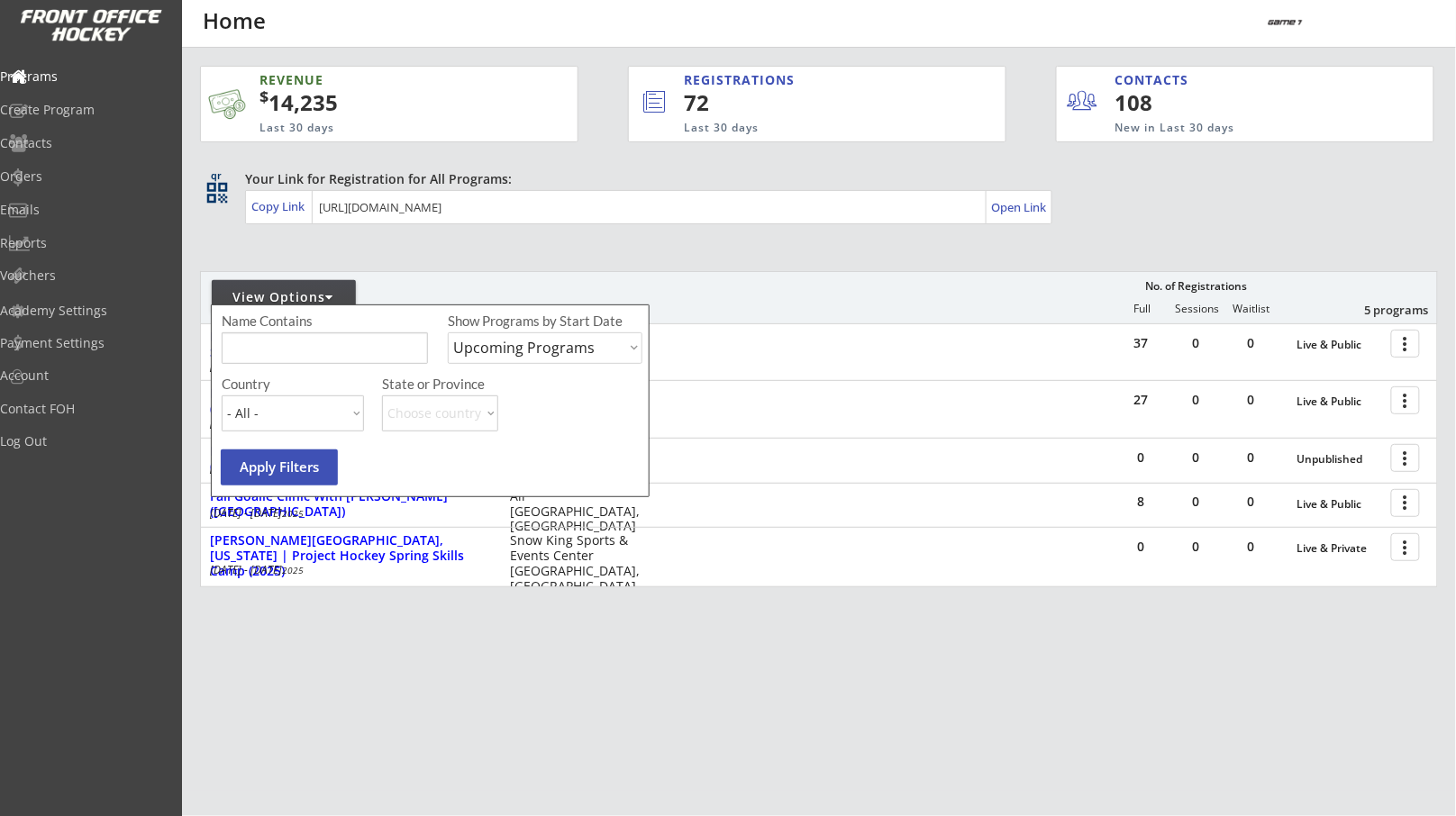  What do you see at coordinates (543, 321) in the screenshot?
I see `div: Show Programs by Start Date` at bounding box center [543, 321].